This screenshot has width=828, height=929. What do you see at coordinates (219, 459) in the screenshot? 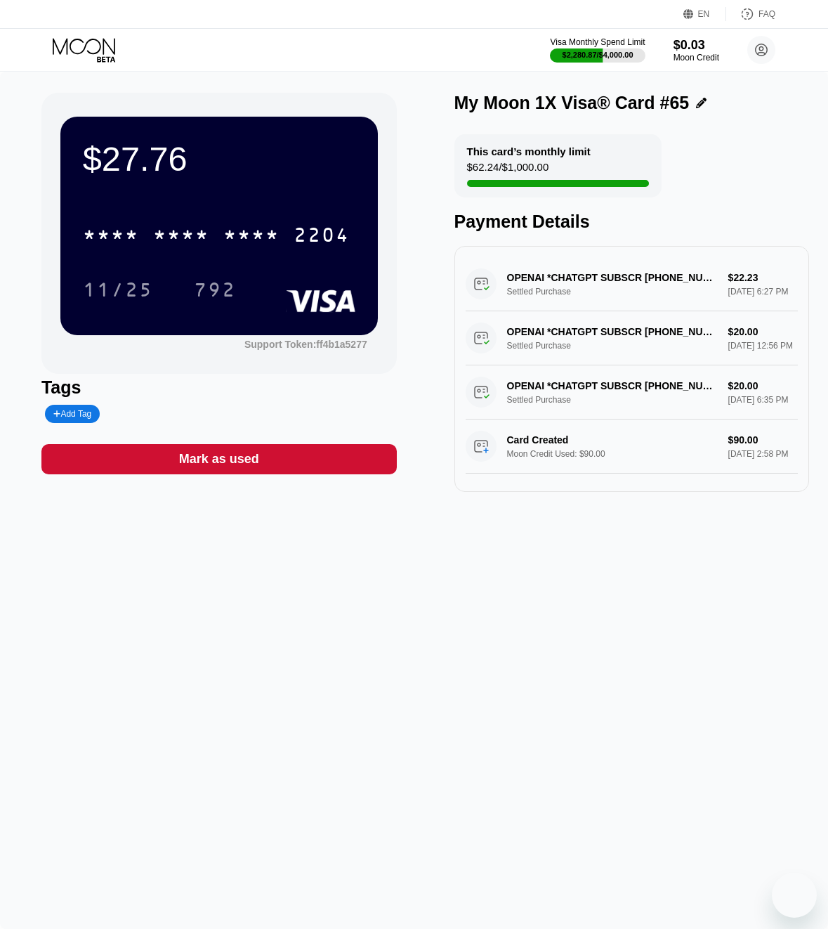
I see `div: Mark as used` at bounding box center [219, 459].